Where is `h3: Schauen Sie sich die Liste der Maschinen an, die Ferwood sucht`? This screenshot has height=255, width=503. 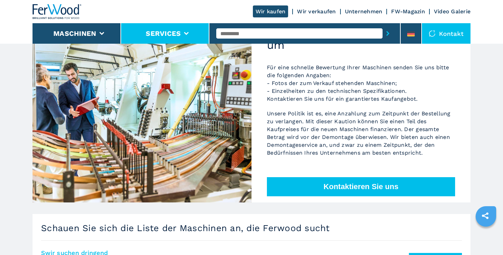 h3: Schauen Sie sich die Liste der Maschinen an, die Ferwood sucht is located at coordinates (251, 228).